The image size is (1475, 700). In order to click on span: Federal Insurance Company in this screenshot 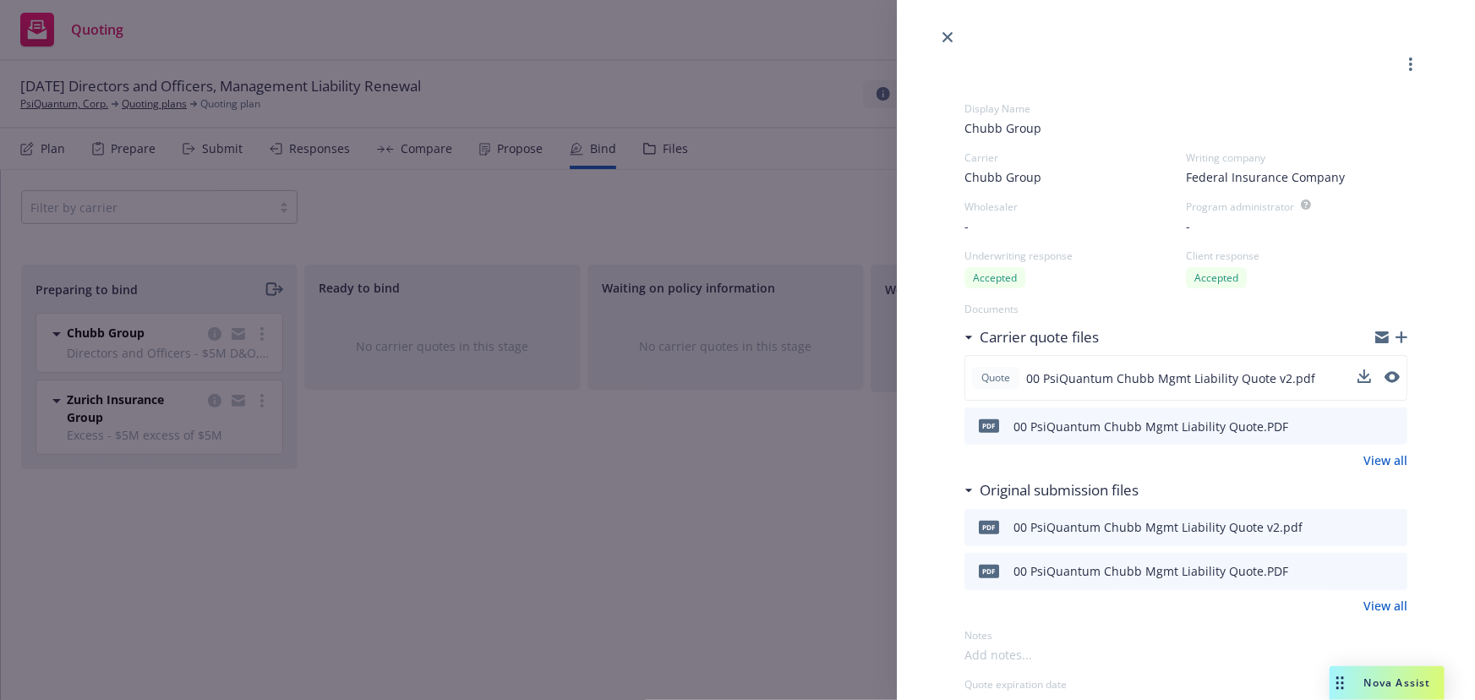, I will do `click(1266, 177)`.